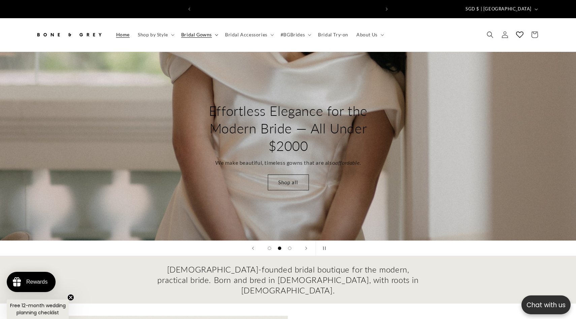 Image resolution: width=576 pixels, height=319 pixels. Describe the element at coordinates (546, 305) in the screenshot. I see `p: Chat with us` at that location.